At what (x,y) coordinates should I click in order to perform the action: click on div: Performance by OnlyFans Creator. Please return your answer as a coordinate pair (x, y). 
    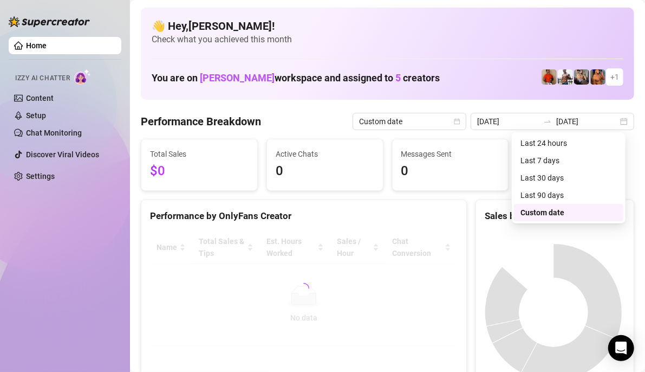
    Looking at the image, I should click on (304, 216).